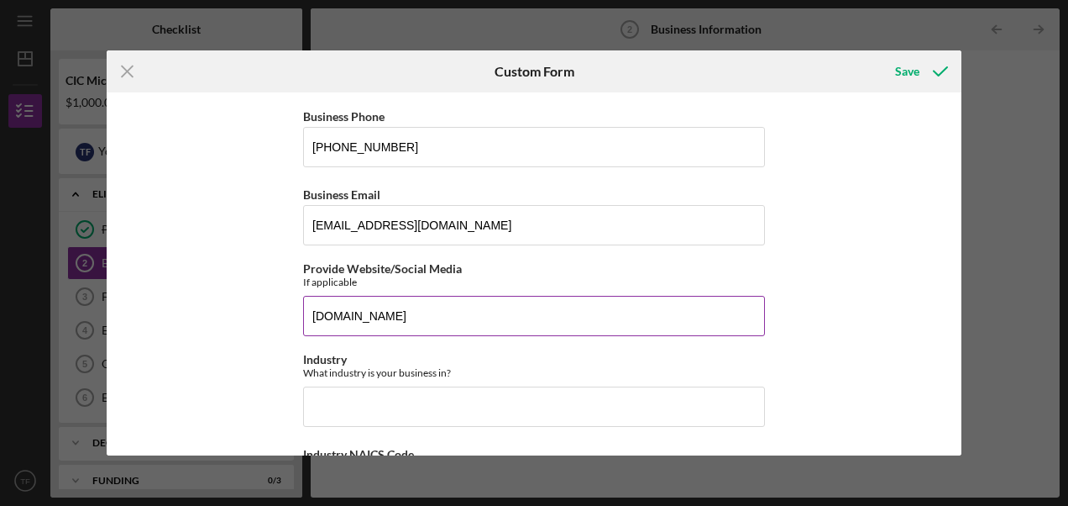 The height and width of the screenshot is (506, 1068). Describe the element at coordinates (359, 454) in the screenshot. I see `label: Industry NAICS Code` at that location.